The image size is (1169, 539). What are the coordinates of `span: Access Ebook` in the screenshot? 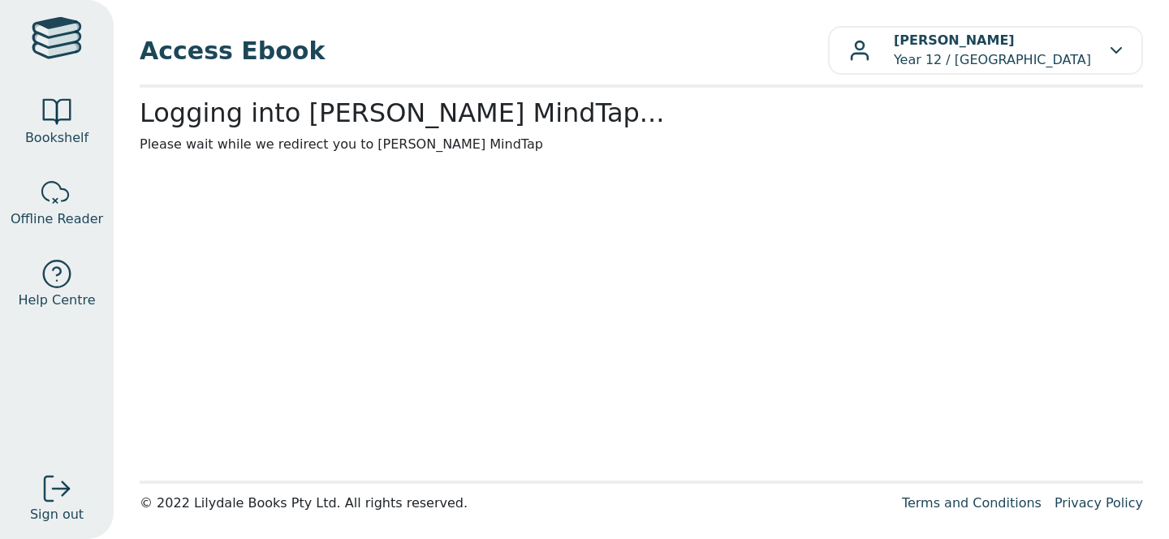 It's located at (484, 50).